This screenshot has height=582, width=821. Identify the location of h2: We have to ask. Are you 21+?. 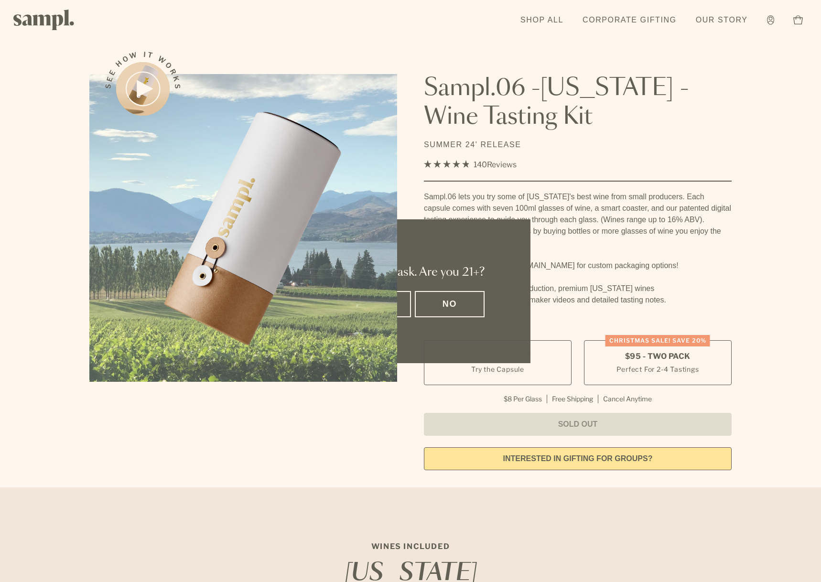
(410, 272).